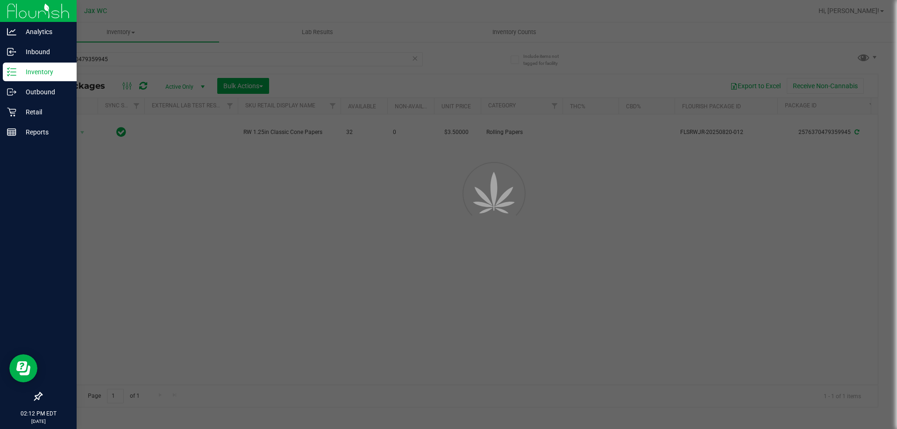 The image size is (897, 429). What do you see at coordinates (44, 112) in the screenshot?
I see `p: Retail` at bounding box center [44, 112].